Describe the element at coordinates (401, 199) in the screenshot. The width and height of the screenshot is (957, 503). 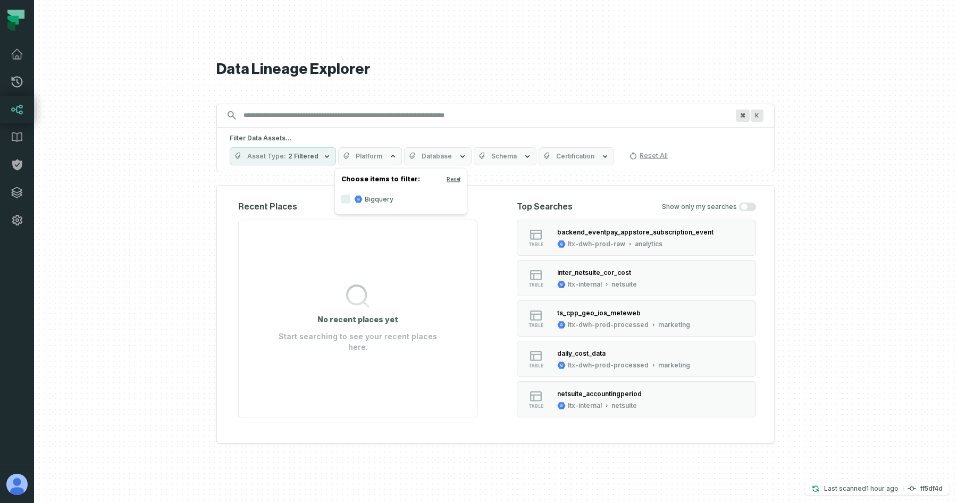
I see `label: Bigquery` at that location.